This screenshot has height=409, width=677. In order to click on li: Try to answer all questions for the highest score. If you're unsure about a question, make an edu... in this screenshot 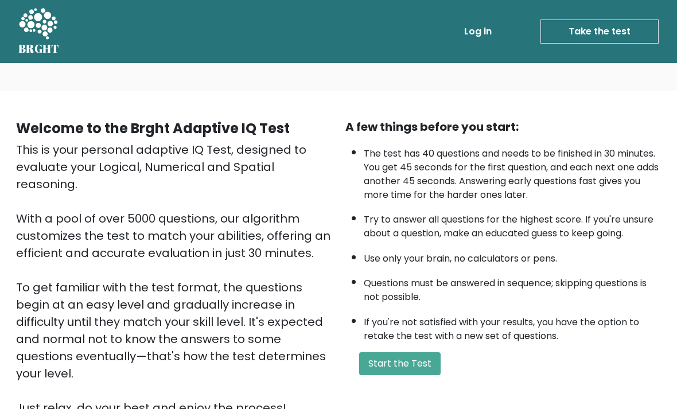, I will do `click(512, 224)`.